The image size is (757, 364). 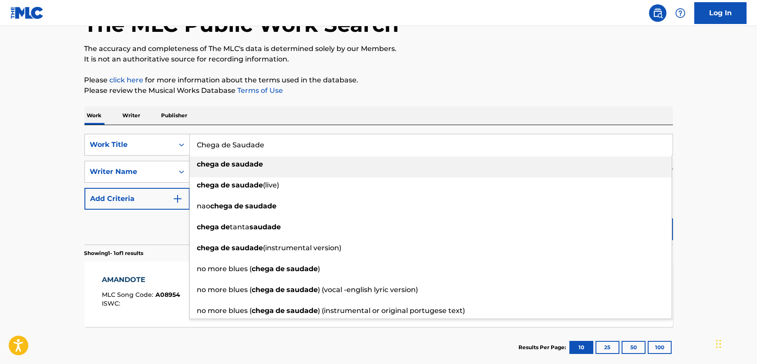 I want to click on div: AMANDOTE, so click(x=141, y=280).